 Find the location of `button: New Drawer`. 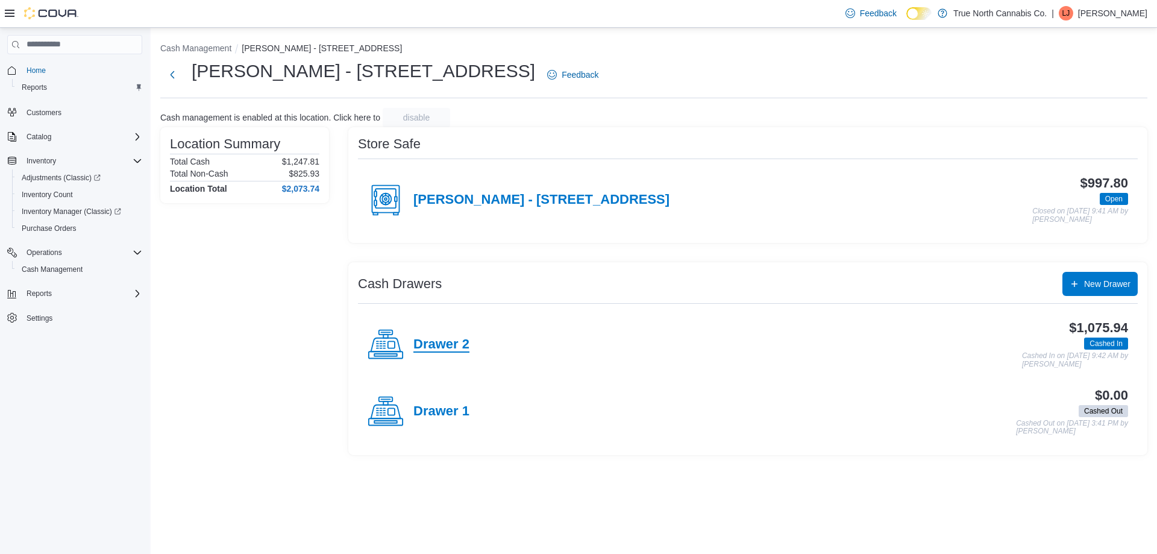

button: New Drawer is located at coordinates (1100, 284).